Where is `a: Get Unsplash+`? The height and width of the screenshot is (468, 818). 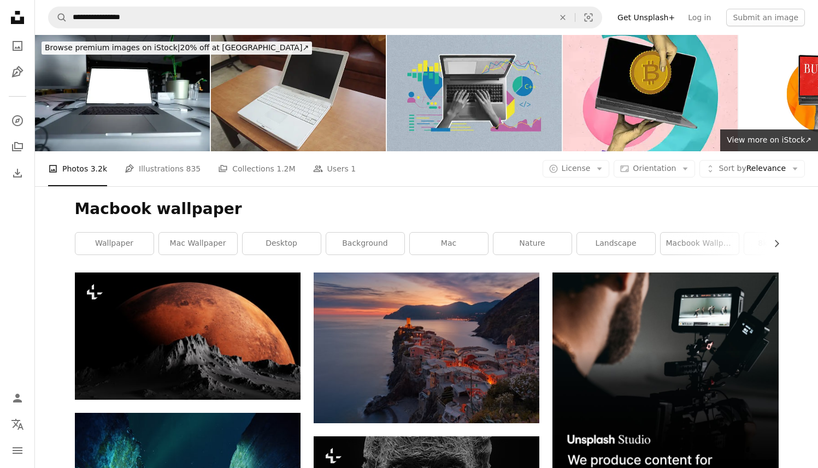 a: Get Unsplash+ is located at coordinates (646, 17).